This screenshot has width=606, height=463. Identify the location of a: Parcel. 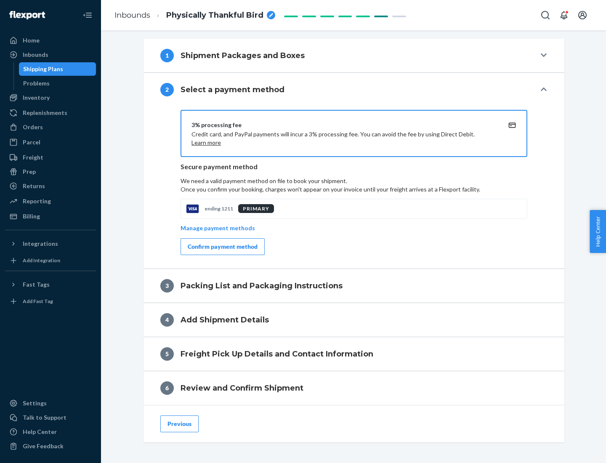
(50, 142).